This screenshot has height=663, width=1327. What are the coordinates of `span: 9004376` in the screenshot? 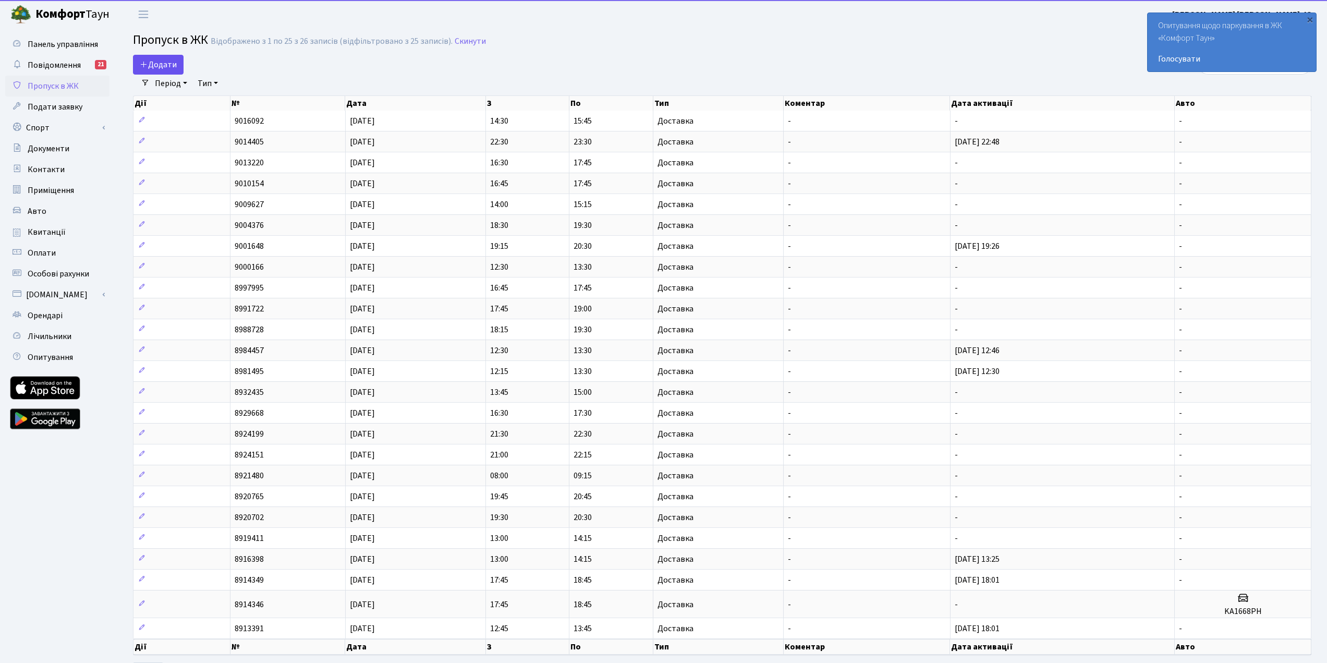 It's located at (249, 225).